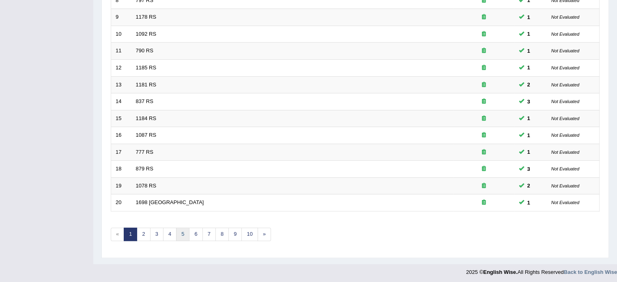 This screenshot has height=282, width=617. What do you see at coordinates (121, 152) in the screenshot?
I see `td: 17` at bounding box center [121, 152].